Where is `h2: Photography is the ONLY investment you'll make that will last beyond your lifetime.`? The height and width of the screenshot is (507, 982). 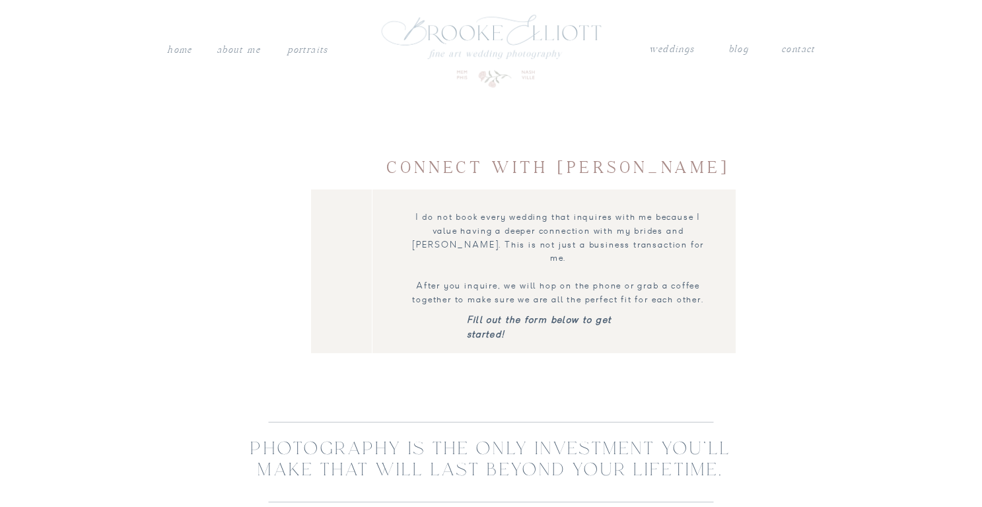 h2: Photography is the ONLY investment you'll make that will last beyond your lifetime. is located at coordinates (491, 463).